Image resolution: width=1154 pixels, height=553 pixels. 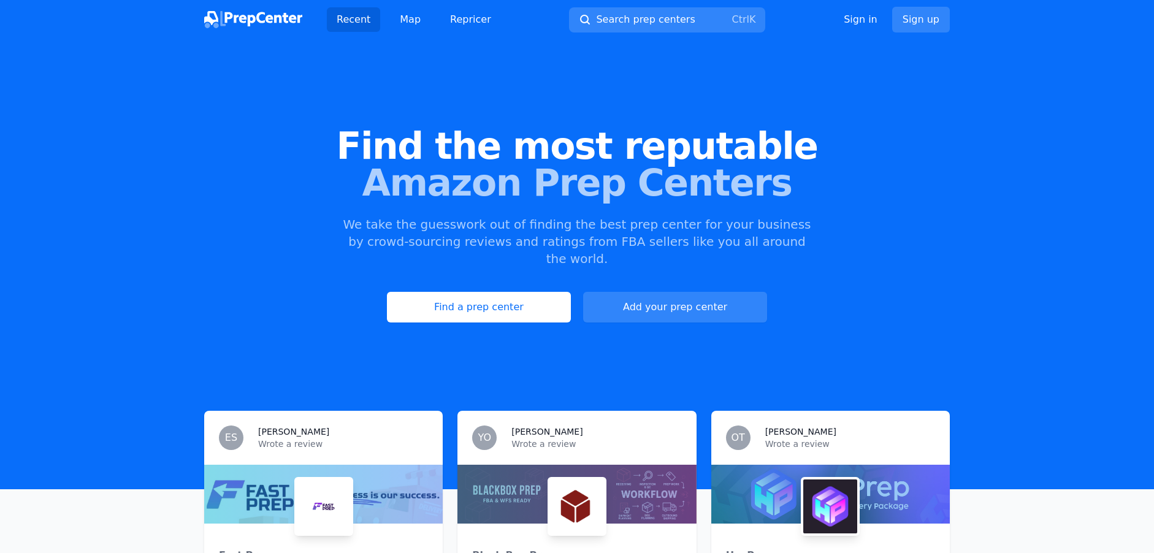 What do you see at coordinates (577, 183) in the screenshot?
I see `span: Amazon Prep Centers` at bounding box center [577, 183].